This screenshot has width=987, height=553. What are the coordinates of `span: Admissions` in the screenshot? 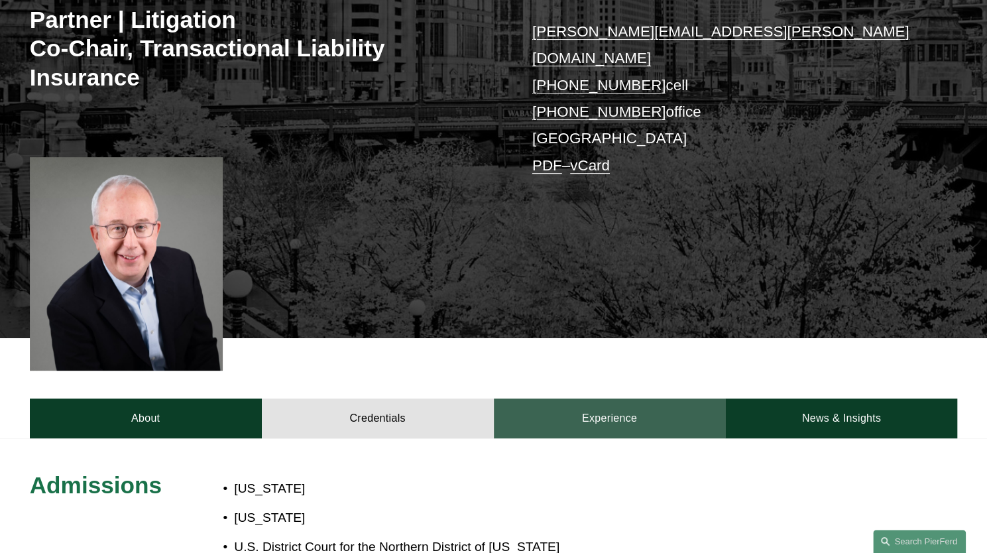 It's located at (95, 485).